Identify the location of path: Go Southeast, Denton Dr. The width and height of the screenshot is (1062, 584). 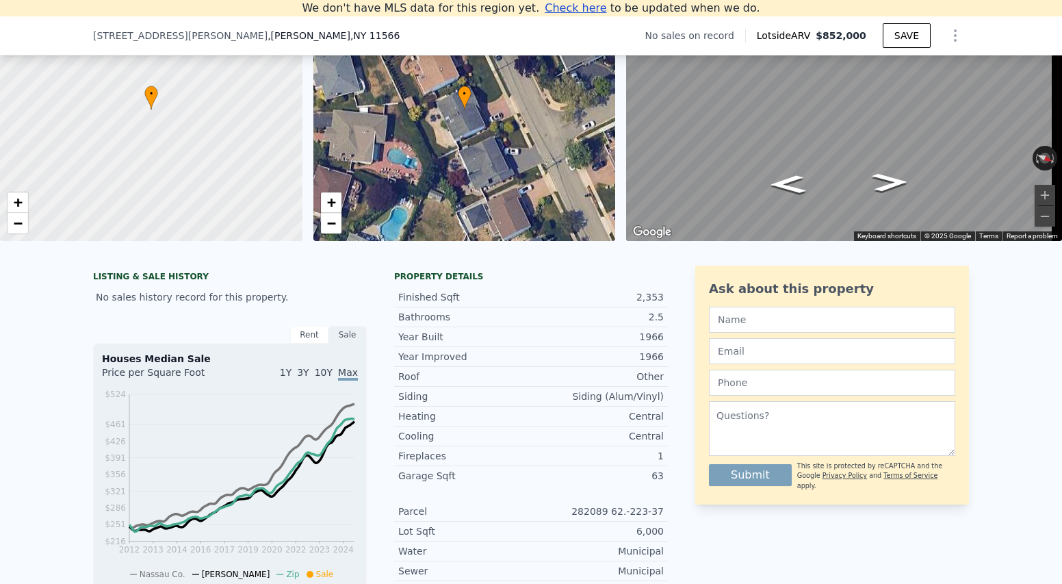
(788, 184).